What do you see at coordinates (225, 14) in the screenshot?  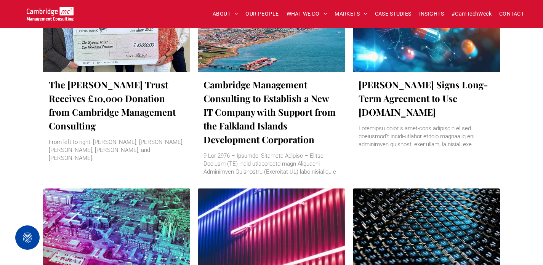 I see `a: ABOUT` at bounding box center [225, 14].